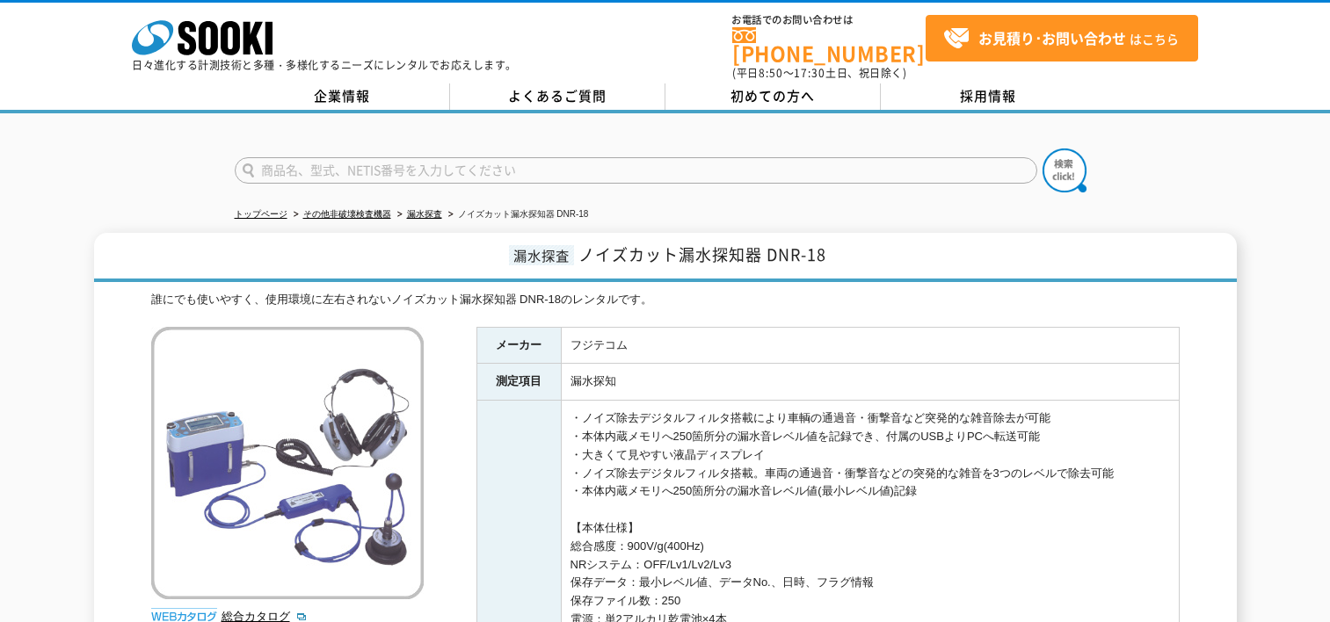  I want to click on th: メーカー, so click(519, 346).